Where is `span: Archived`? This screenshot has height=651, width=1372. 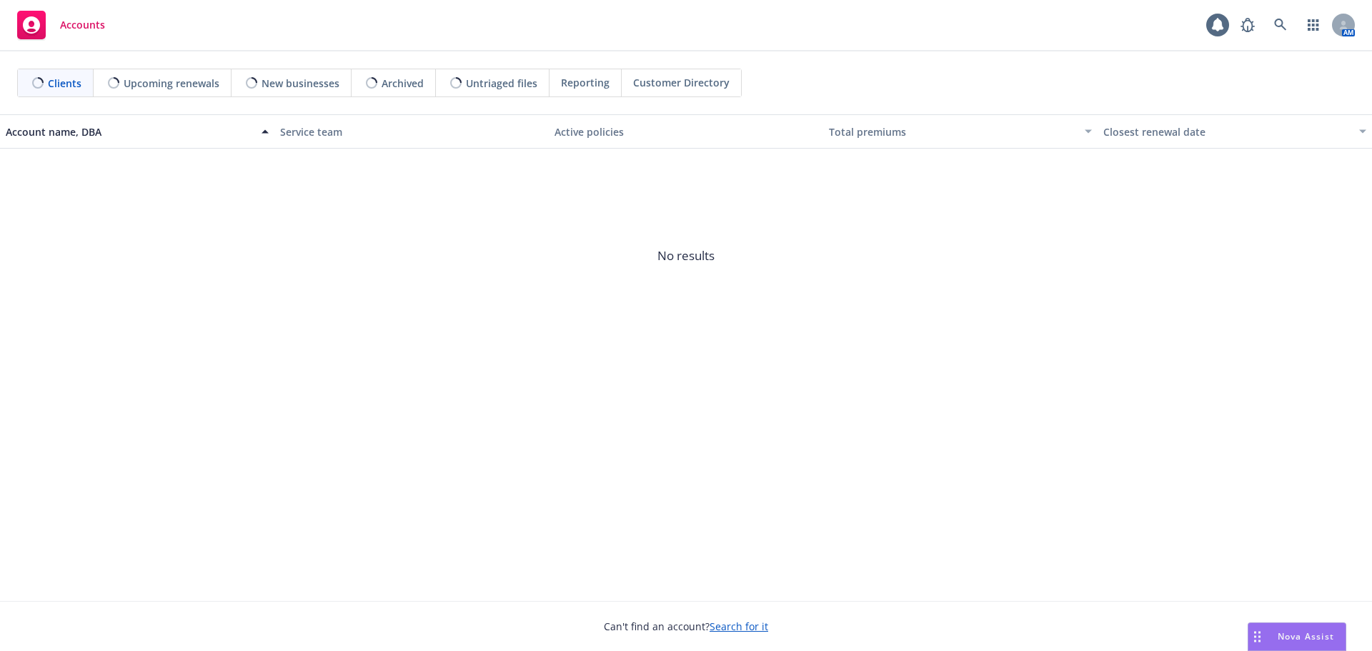
span: Archived is located at coordinates (402, 83).